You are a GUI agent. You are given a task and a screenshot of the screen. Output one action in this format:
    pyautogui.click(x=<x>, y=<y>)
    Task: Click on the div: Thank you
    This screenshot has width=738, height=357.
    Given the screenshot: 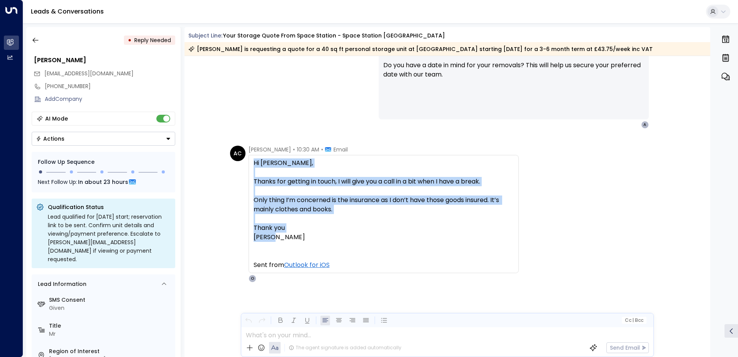 What is the action you would take?
    pyautogui.click(x=384, y=228)
    